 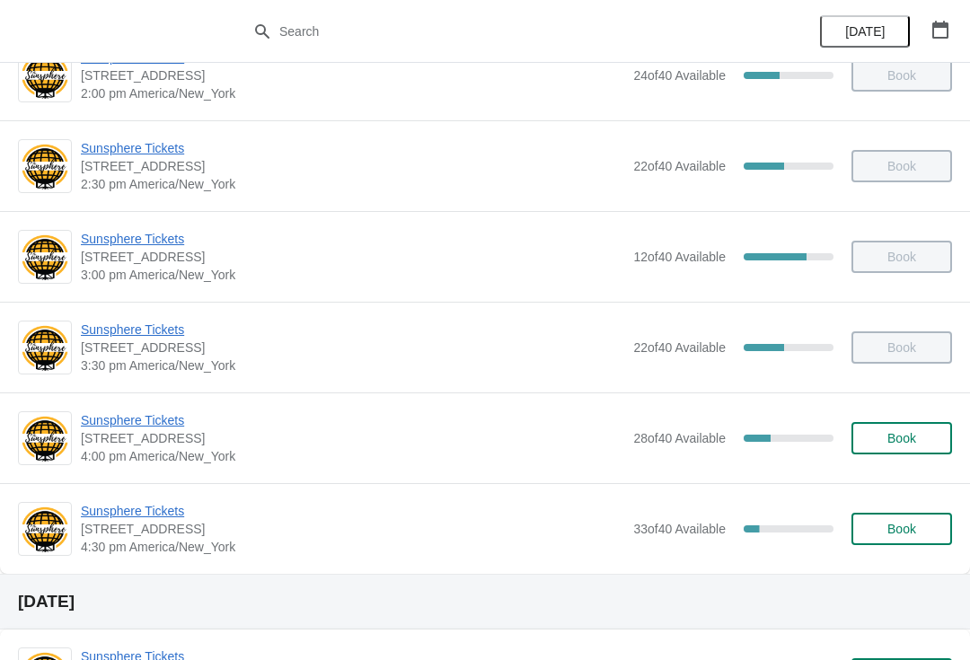 What do you see at coordinates (679, 75) in the screenshot?
I see `span: 24 of 40 Available` at bounding box center [679, 75].